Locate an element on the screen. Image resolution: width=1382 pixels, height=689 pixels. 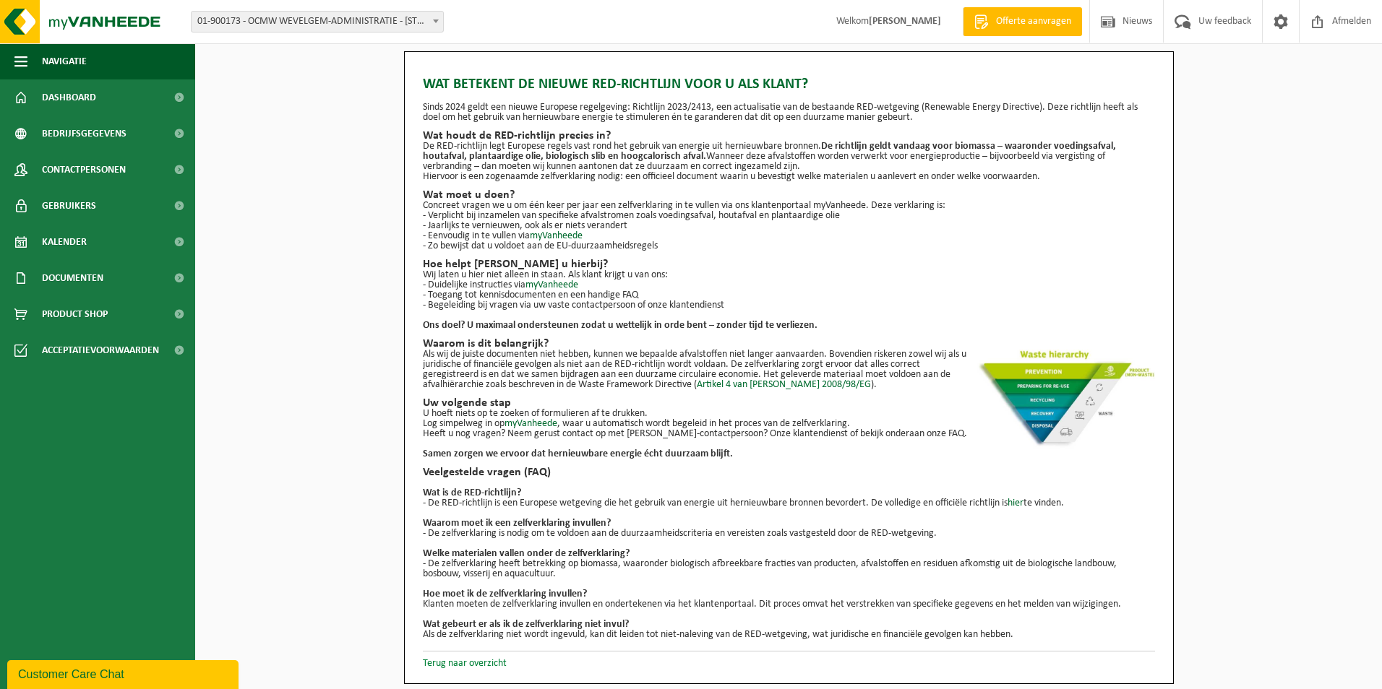
p: - Zo bewijst dat u voldoet aan de EU-duurzaamheidsregels is located at coordinates (788, 246).